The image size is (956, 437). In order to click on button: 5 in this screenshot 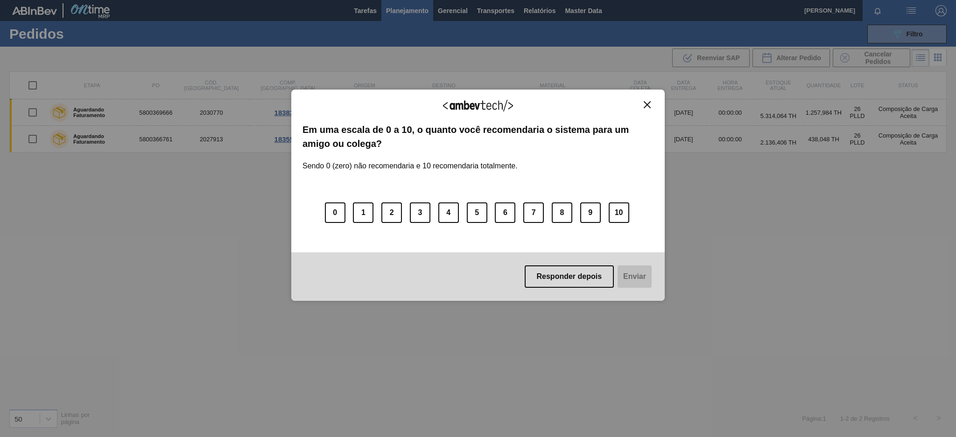, I will do `click(477, 213)`.